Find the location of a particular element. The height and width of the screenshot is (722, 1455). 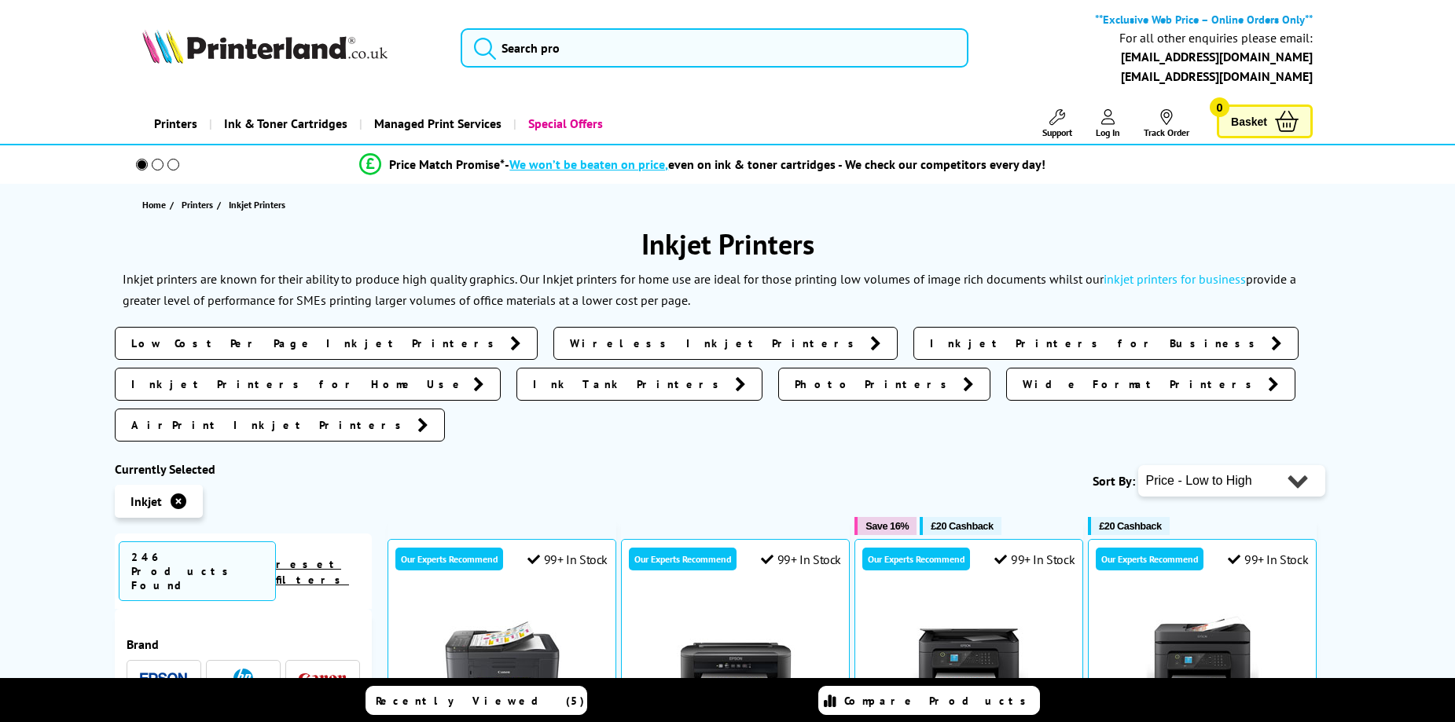

span: Photo Printers is located at coordinates (875, 384).